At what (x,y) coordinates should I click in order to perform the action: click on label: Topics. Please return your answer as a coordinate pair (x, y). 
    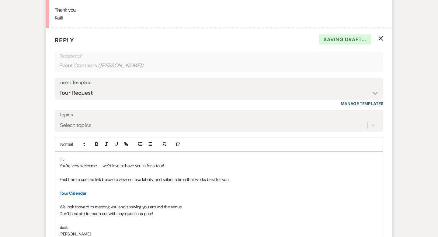
    Looking at the image, I should click on (219, 115).